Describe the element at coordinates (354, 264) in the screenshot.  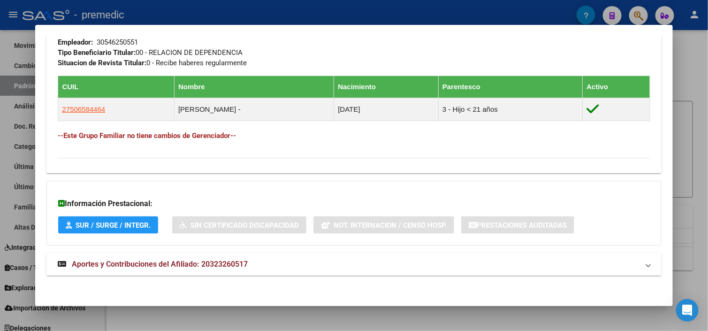
I see `mat-expansion-panel-header: Aportes y Contribuciones del Afiliado: 20323260517` at that location.